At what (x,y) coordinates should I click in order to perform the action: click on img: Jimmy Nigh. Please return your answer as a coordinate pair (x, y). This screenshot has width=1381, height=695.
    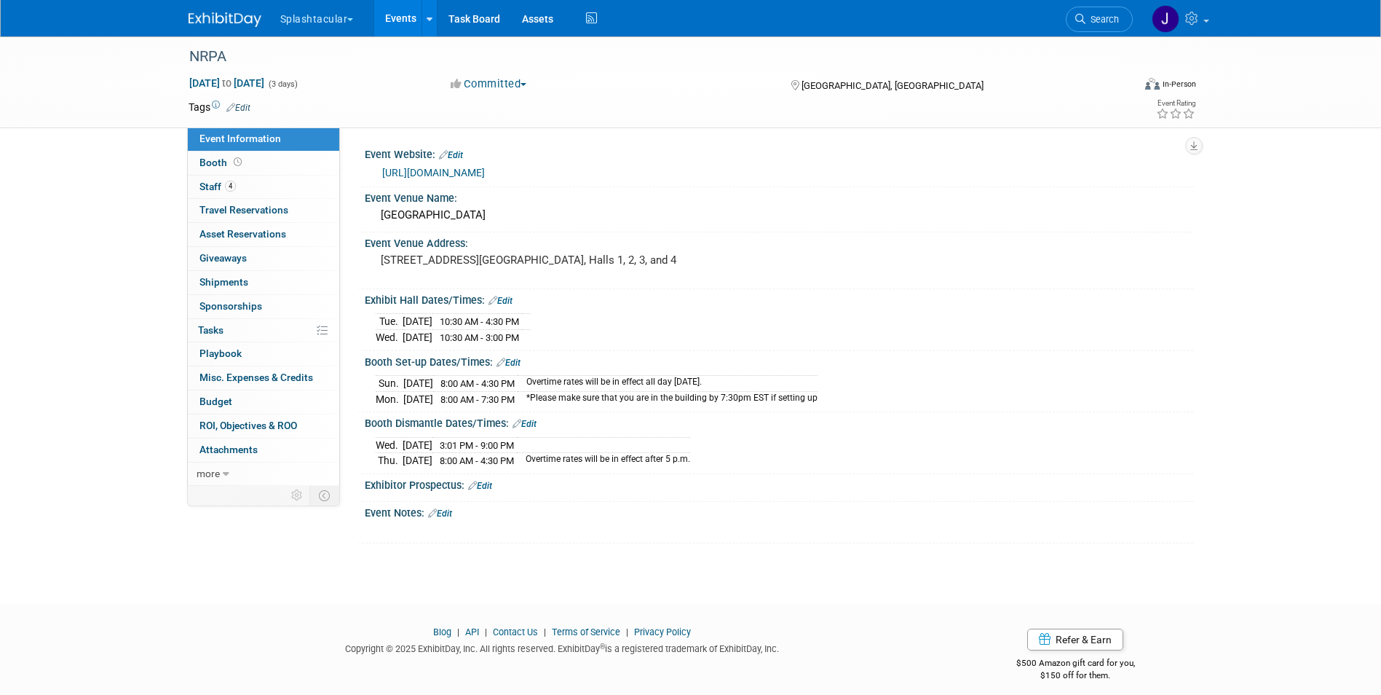
    Looking at the image, I should click on (1166, 19).